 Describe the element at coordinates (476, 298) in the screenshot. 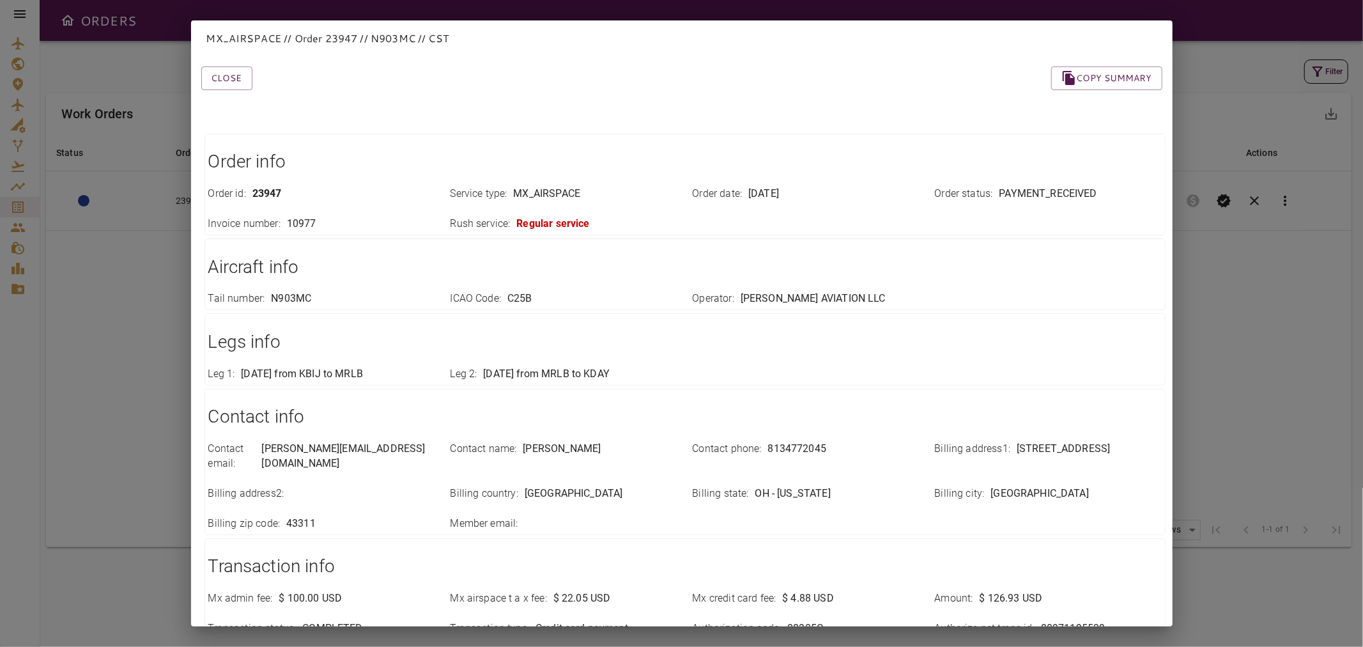

I see `p: ICAO Code :` at that location.